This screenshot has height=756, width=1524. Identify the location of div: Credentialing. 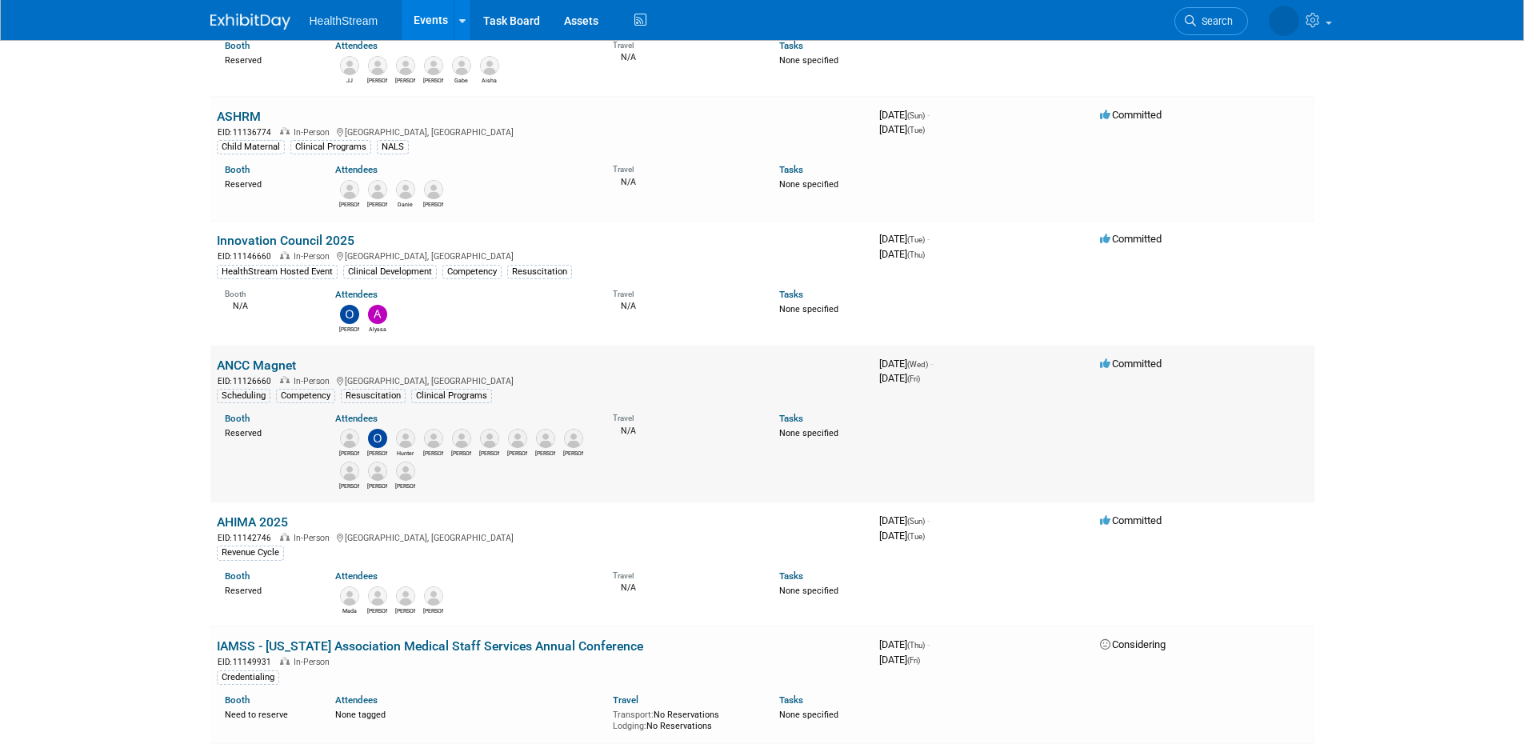
(248, 678).